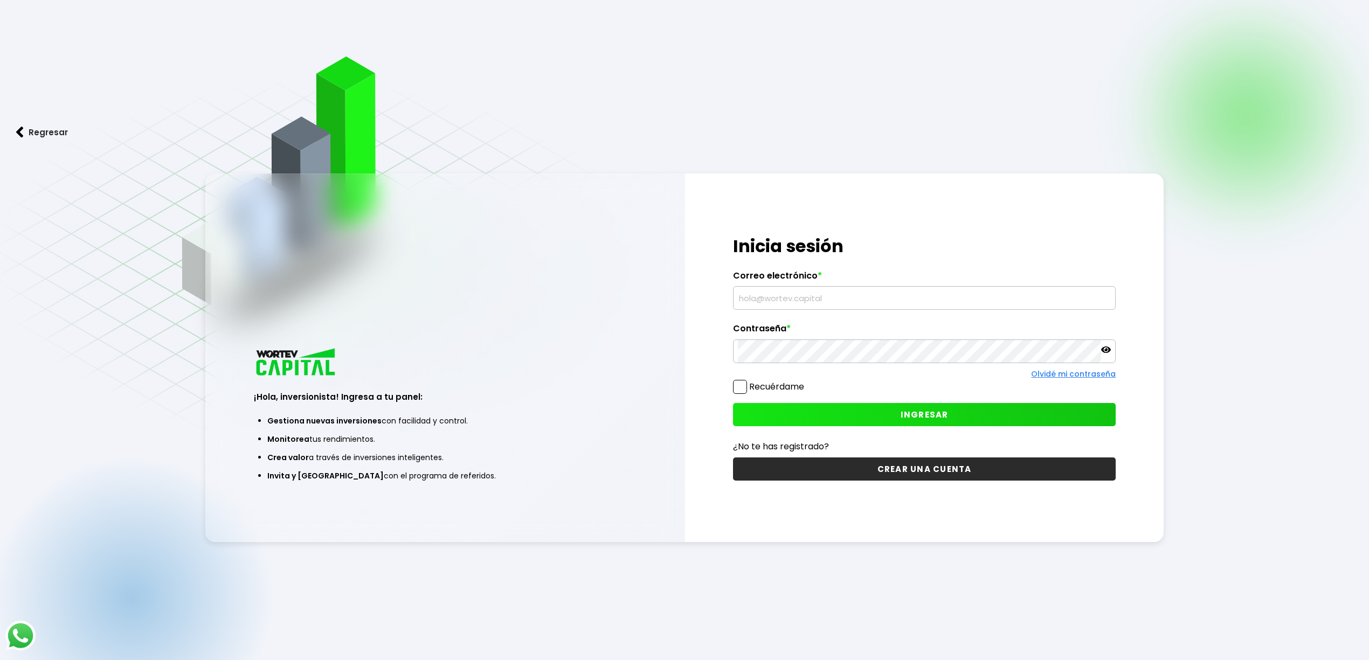  What do you see at coordinates (925, 298) in the screenshot?
I see `input: hola@wortev.capital` at bounding box center [925, 298].